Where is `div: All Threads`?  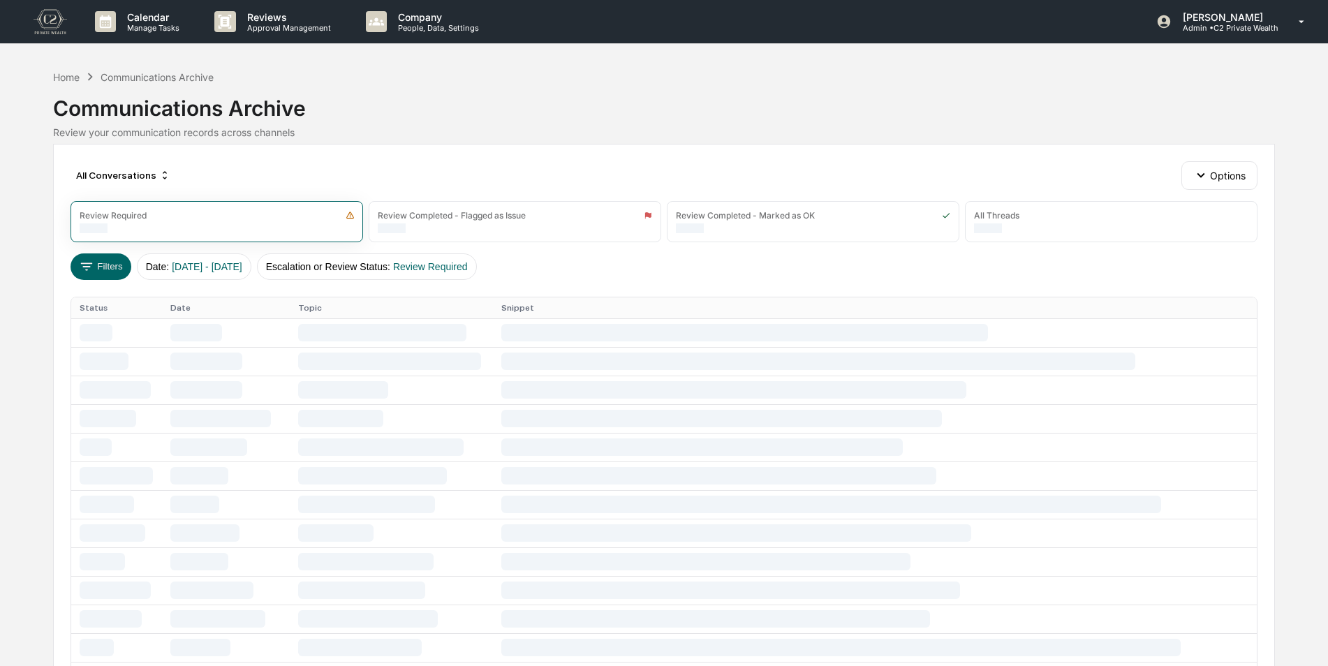 div: All Threads is located at coordinates (997, 215).